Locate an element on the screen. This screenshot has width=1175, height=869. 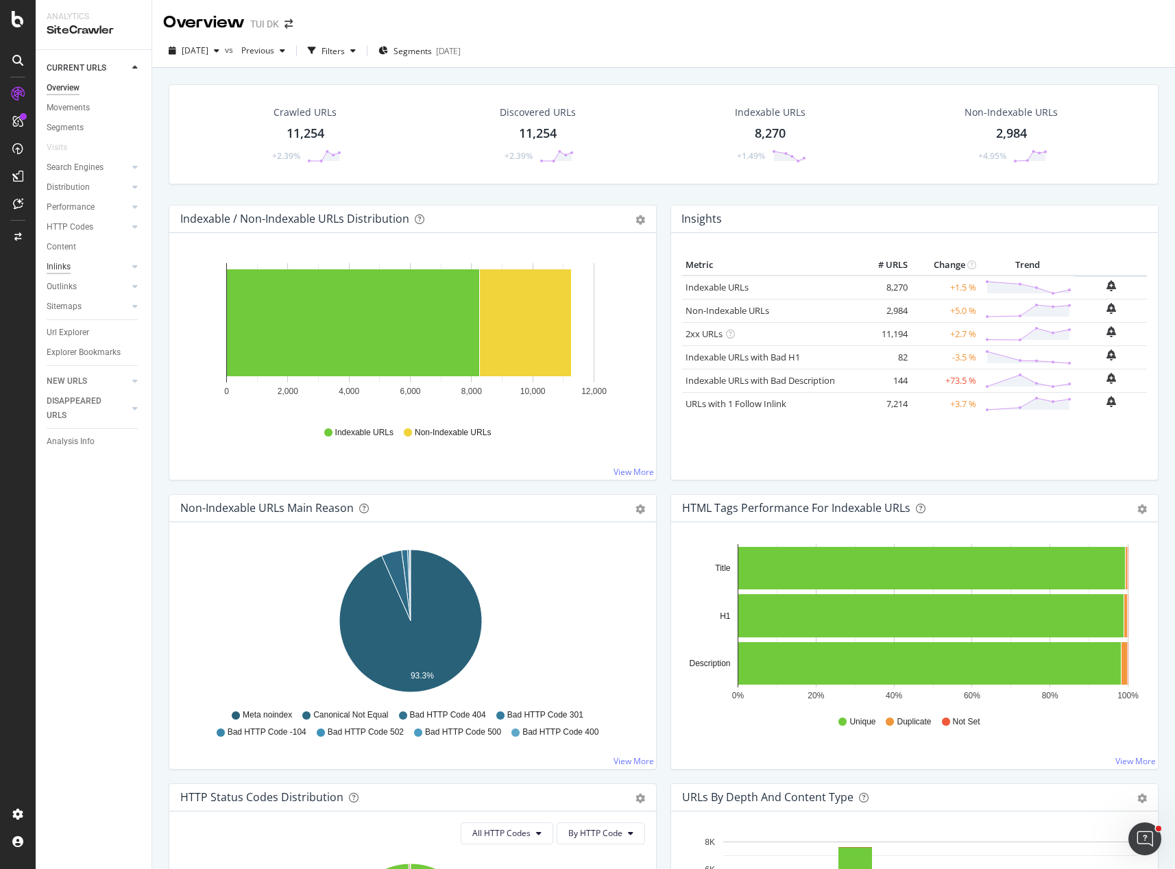
div: Visits is located at coordinates (57, 147).